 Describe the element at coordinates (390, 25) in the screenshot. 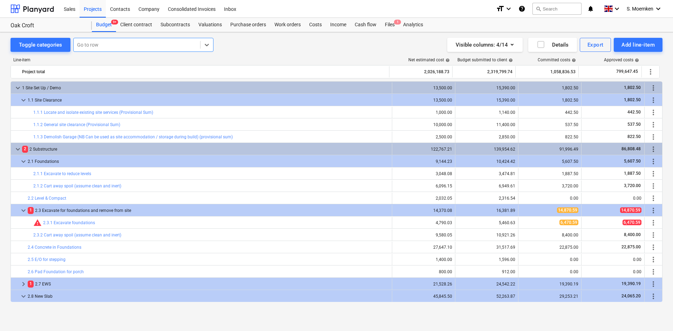

I see `div: Files` at that location.